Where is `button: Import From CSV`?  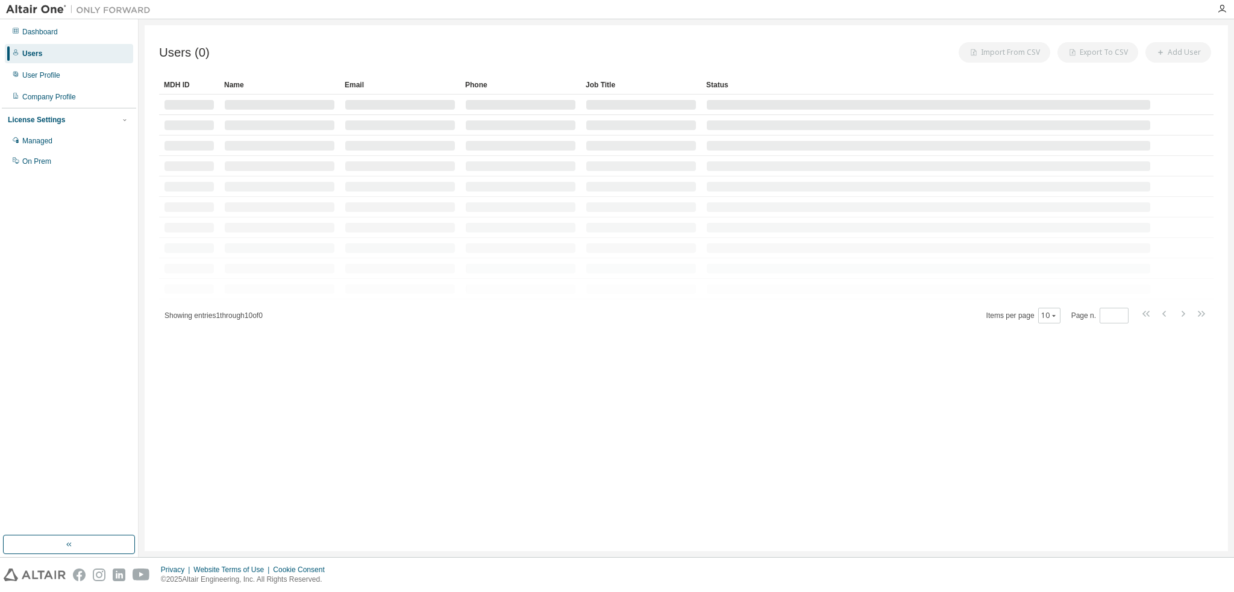
button: Import From CSV is located at coordinates (1004, 52).